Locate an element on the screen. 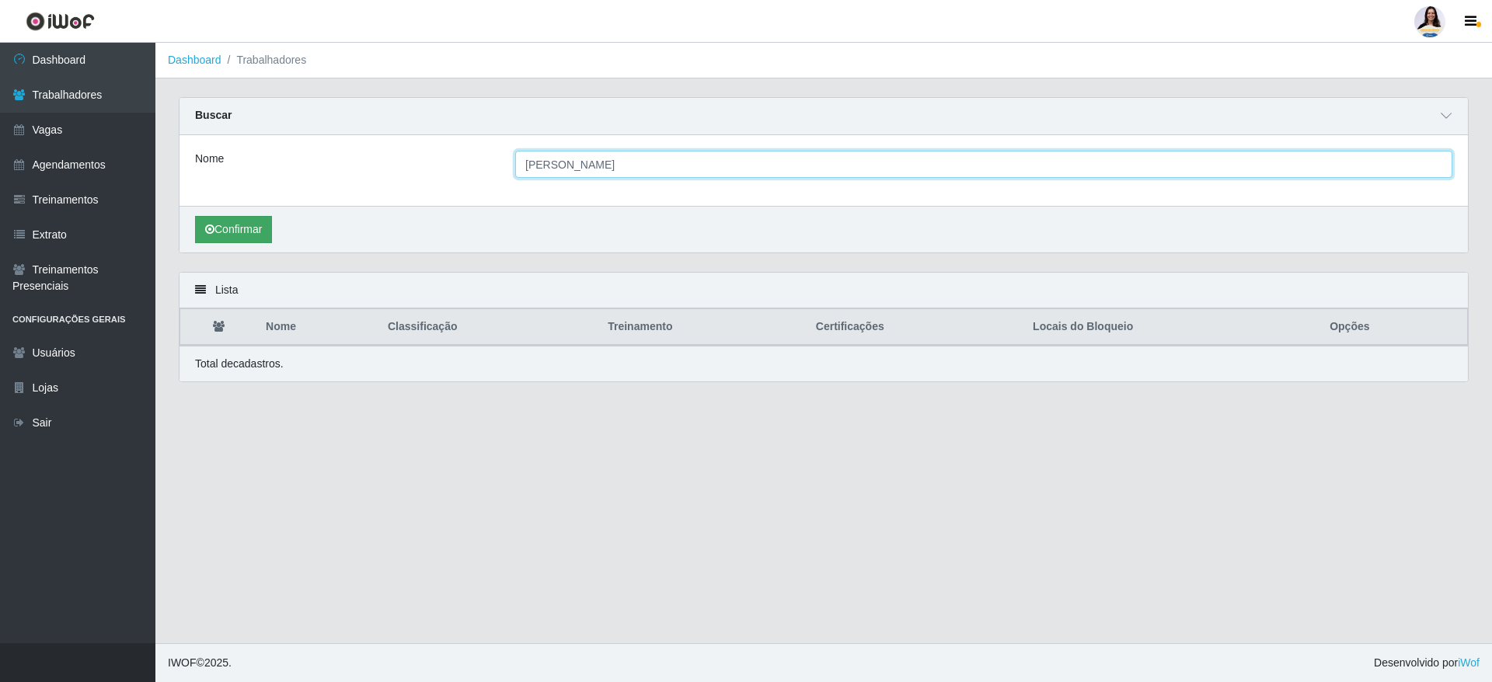 The width and height of the screenshot is (1492, 682). th: Classificação is located at coordinates (488, 327).